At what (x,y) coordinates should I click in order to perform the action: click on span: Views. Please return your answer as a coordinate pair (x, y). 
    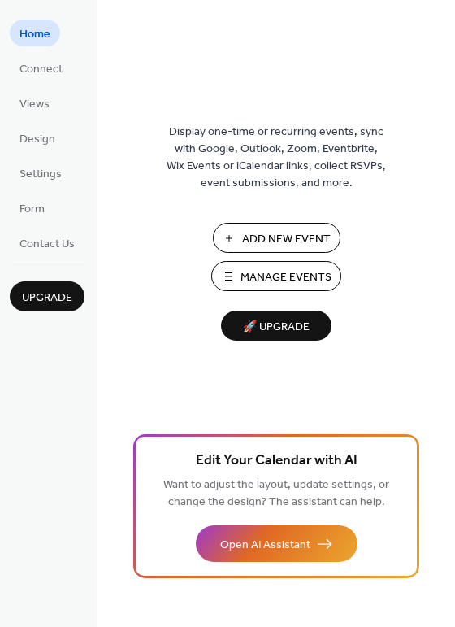
    Looking at the image, I should click on (34, 104).